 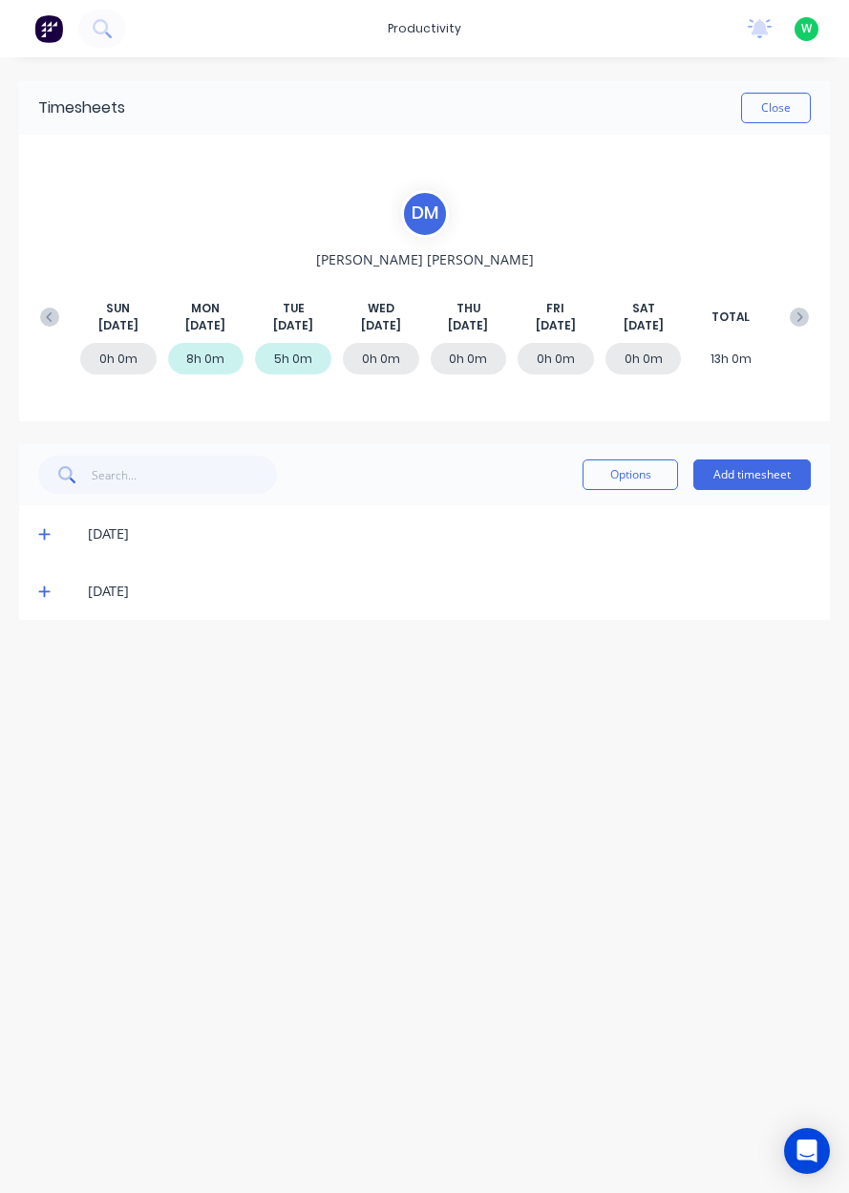 I want to click on span: THU, so click(x=468, y=309).